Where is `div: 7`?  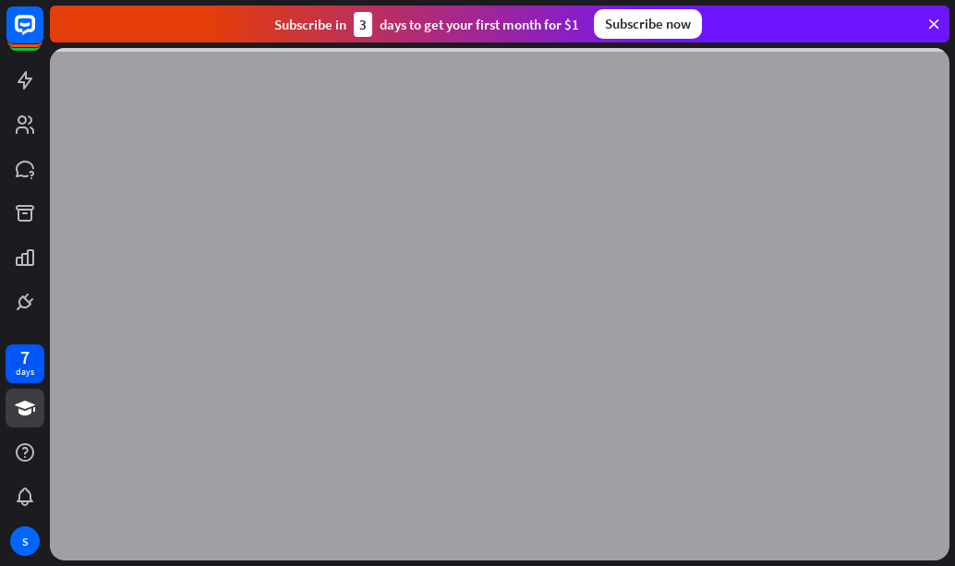 div: 7 is located at coordinates (25, 357).